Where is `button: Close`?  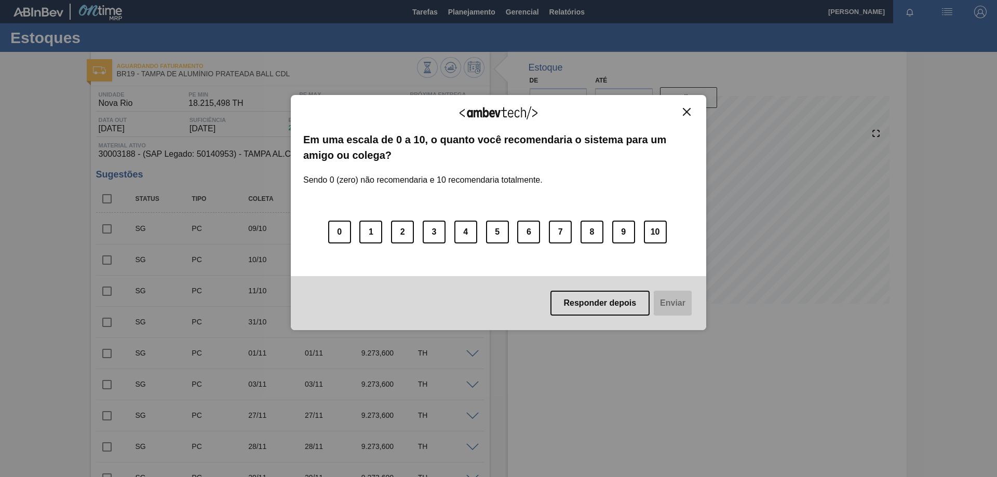 button: Close is located at coordinates (687, 112).